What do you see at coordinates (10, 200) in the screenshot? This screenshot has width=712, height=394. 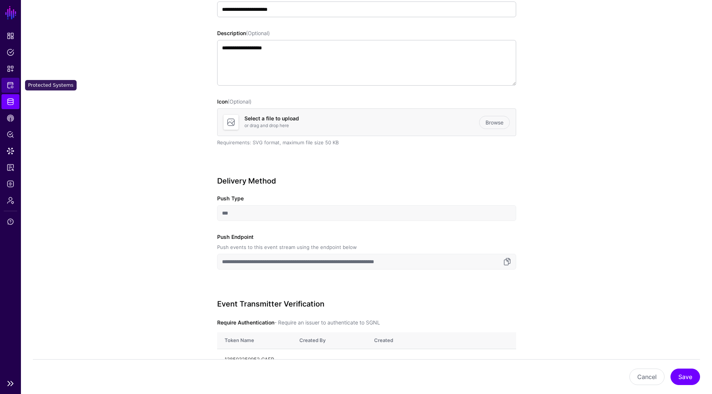 I see `span: Admin` at bounding box center [10, 200].